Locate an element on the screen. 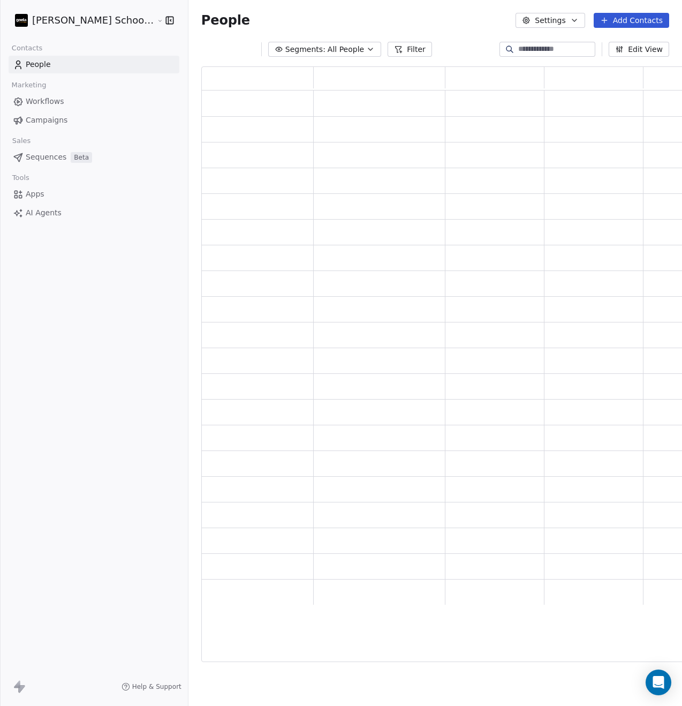 This screenshot has height=706, width=682. span: Segments: is located at coordinates (305, 49).